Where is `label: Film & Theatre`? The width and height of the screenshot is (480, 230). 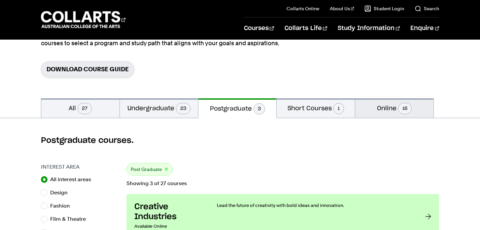
label: Film & Theatre is located at coordinates (71, 219).